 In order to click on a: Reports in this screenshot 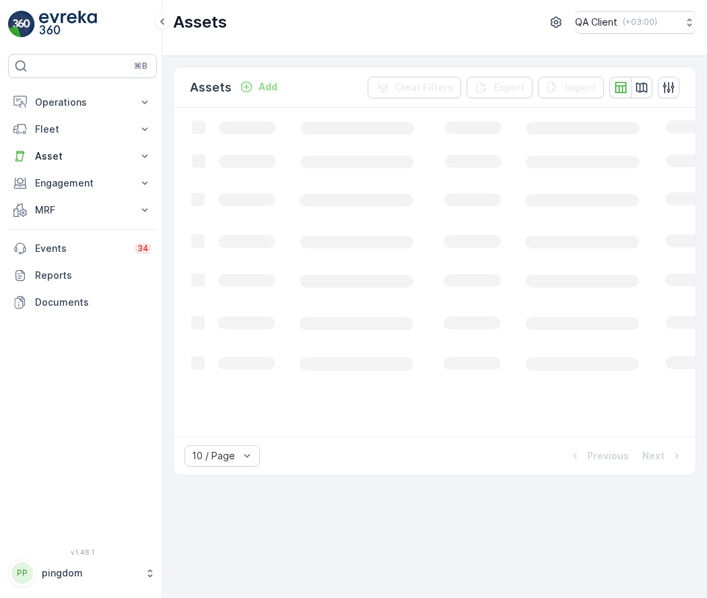, I will do `click(82, 275)`.